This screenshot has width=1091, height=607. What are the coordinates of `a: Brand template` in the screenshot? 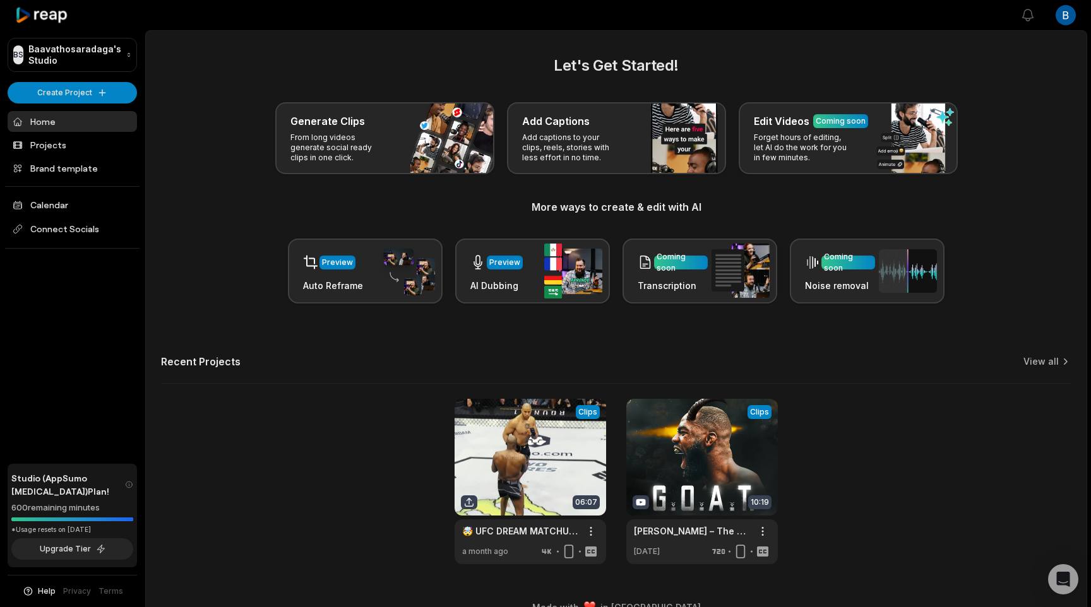 It's located at (72, 168).